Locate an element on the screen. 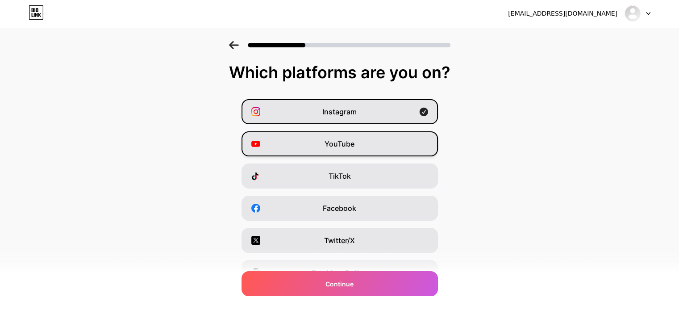 The width and height of the screenshot is (679, 319). span: Buy Me a Coffee is located at coordinates (339, 272).